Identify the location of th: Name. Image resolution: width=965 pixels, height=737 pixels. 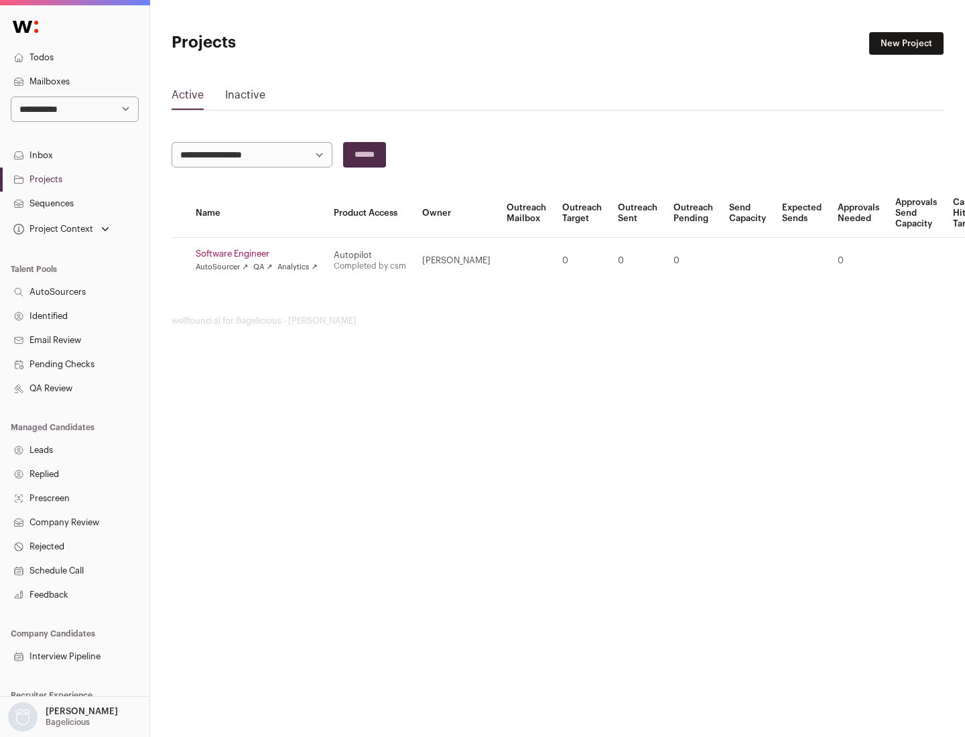
(257, 213).